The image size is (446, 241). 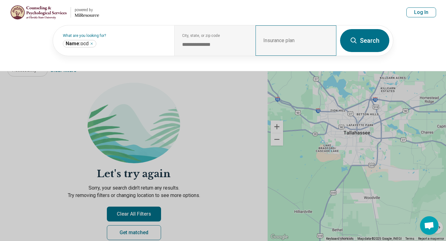 I want to click on span: Name:, so click(x=73, y=43).